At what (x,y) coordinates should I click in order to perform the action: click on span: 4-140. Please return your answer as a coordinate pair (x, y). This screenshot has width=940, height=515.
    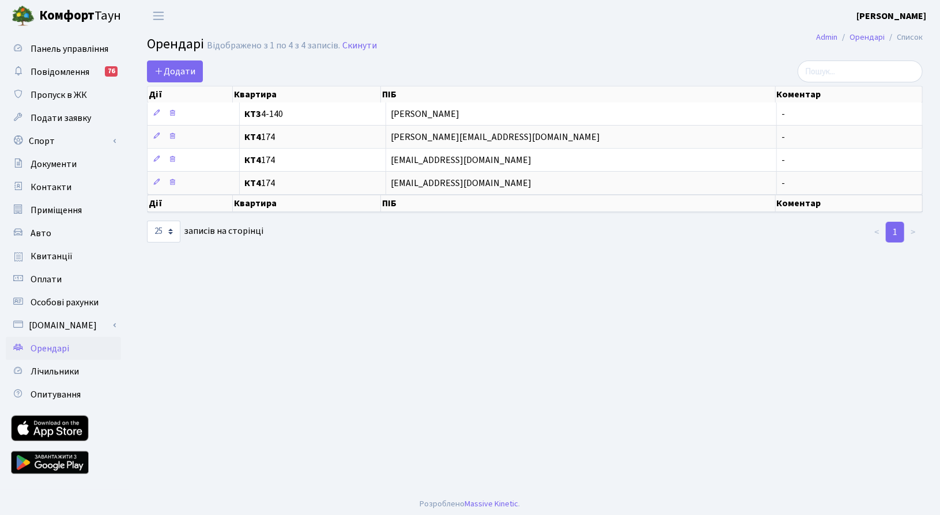
    Looking at the image, I should click on (313, 114).